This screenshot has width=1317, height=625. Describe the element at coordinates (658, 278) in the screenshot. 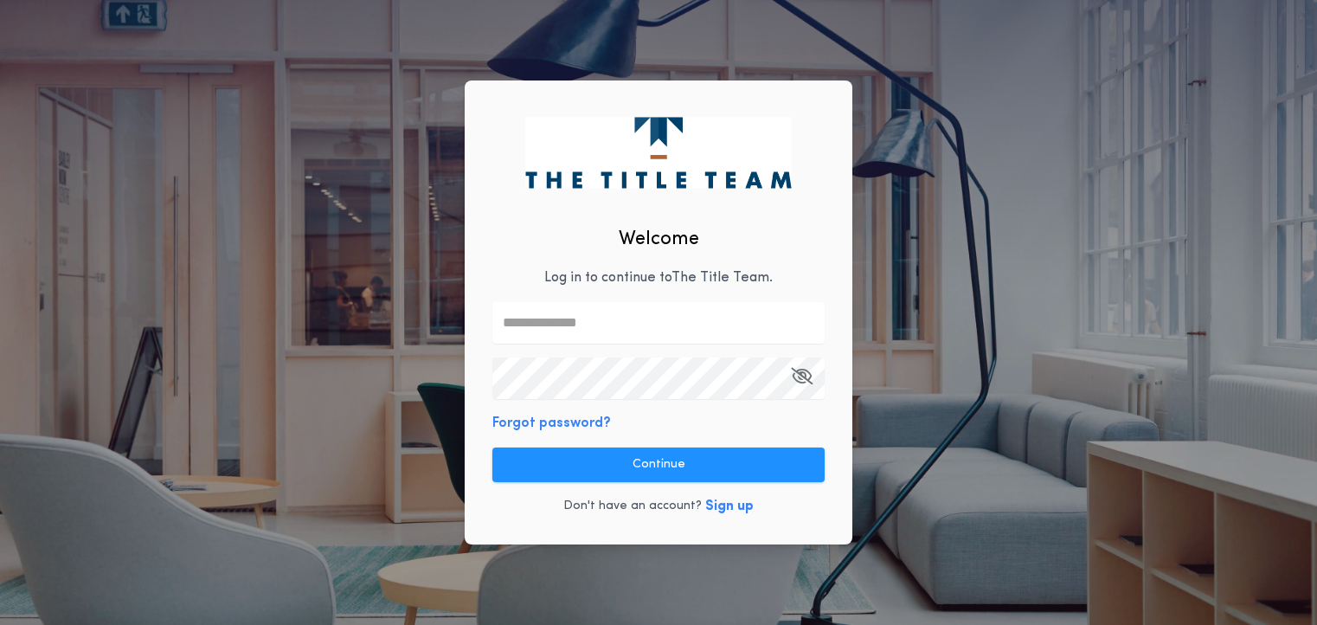

I see `p: Log in to continue to The Title Team .` at that location.